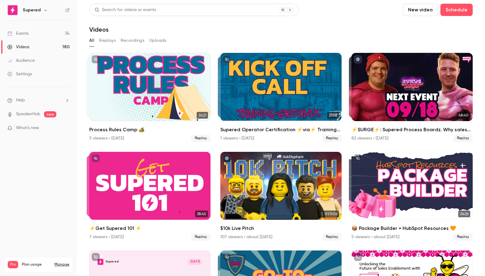  Describe the element at coordinates (331, 214) in the screenshot. I see `span: 01:11:06` at that location.